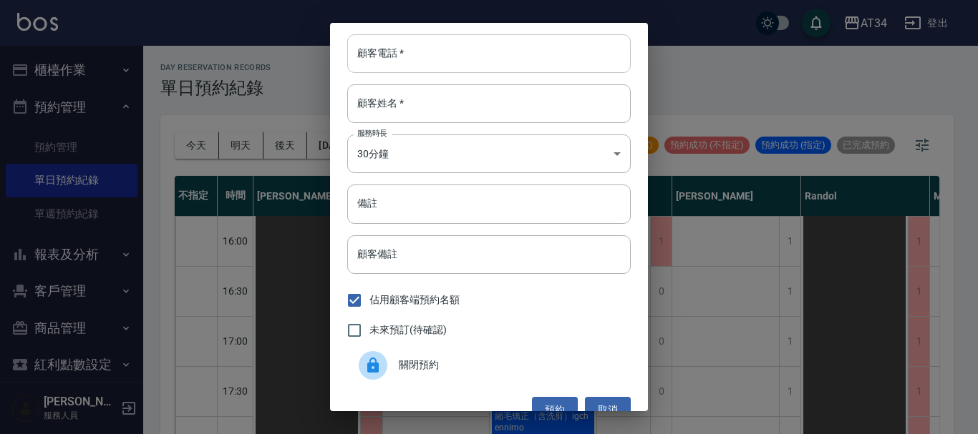  Describe the element at coordinates (555, 410) in the screenshot. I see `button: 預約` at that location.